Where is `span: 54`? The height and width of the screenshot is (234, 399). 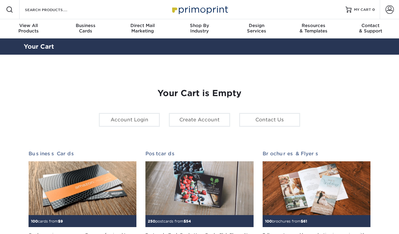
span: 54 is located at coordinates (188, 221).